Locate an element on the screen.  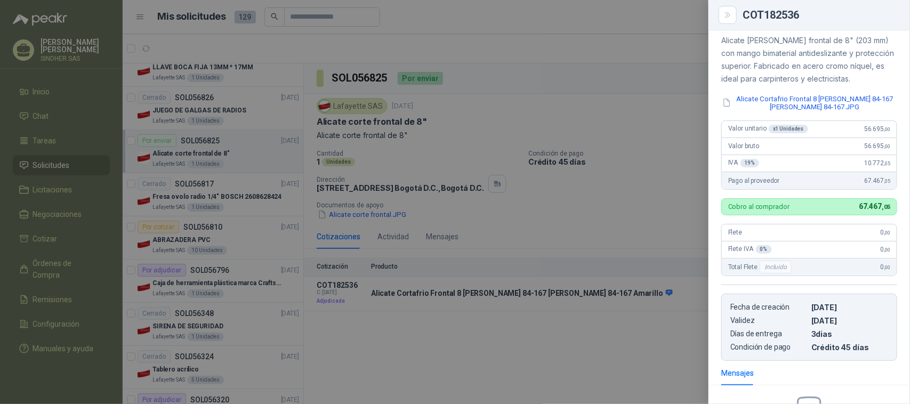
p: 3 dias is located at coordinates (850, 334).